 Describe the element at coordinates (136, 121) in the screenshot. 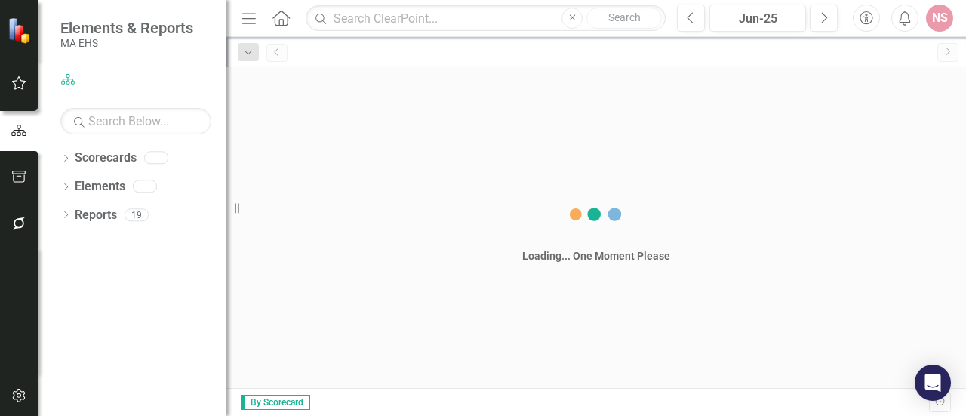

I see `input: Search Below...` at that location.